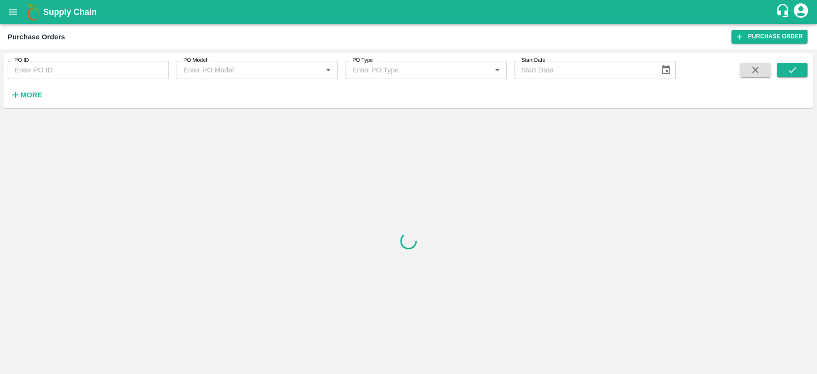 Image resolution: width=817 pixels, height=374 pixels. I want to click on strong: More, so click(31, 95).